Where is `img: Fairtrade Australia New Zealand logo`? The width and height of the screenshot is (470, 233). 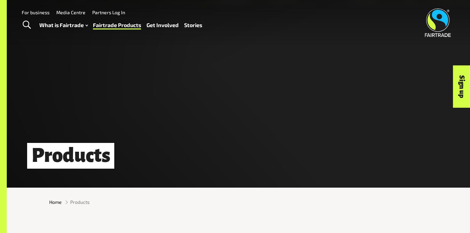
img: Fairtrade Australia New Zealand logo is located at coordinates (438, 23).